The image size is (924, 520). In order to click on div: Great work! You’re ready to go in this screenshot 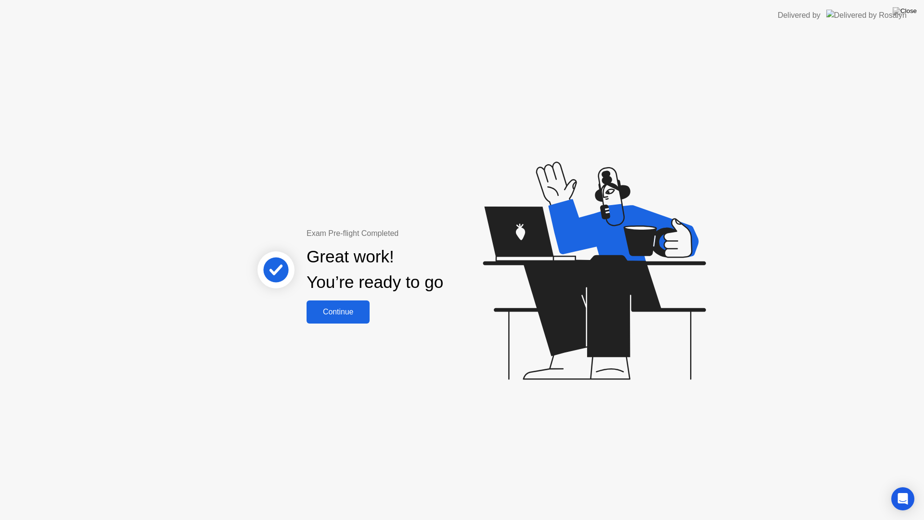, I will do `click(375, 270)`.